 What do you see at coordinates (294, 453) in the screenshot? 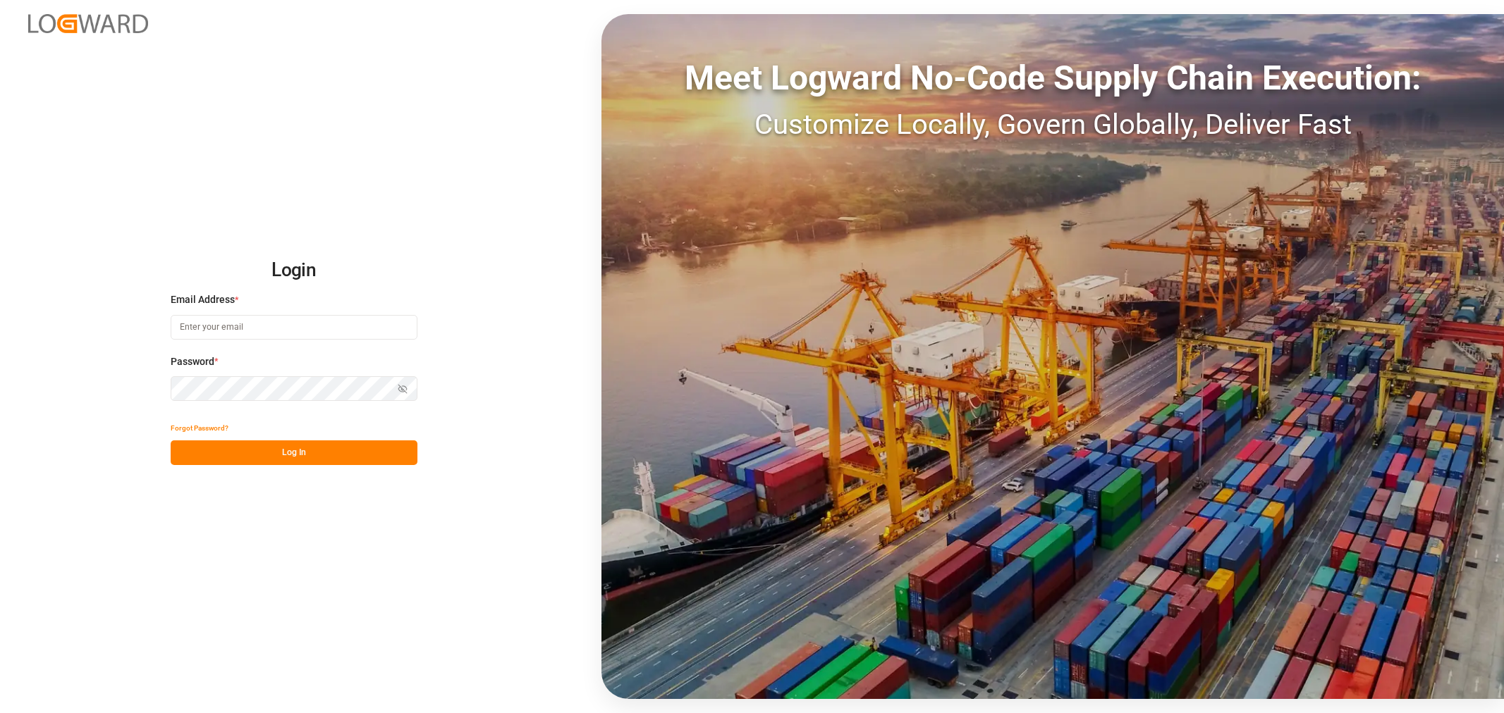
I see `button: Log In` at bounding box center [294, 453].